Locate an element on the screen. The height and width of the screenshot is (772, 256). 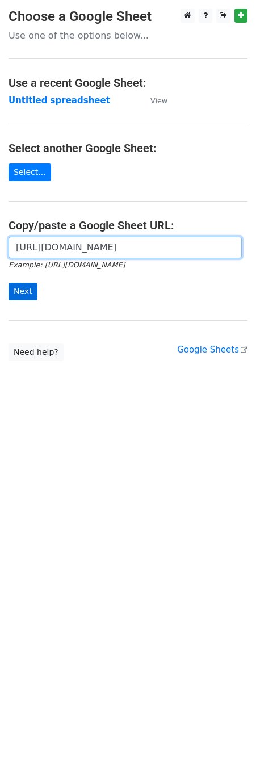
p: Use one of the options below... is located at coordinates (128, 35).